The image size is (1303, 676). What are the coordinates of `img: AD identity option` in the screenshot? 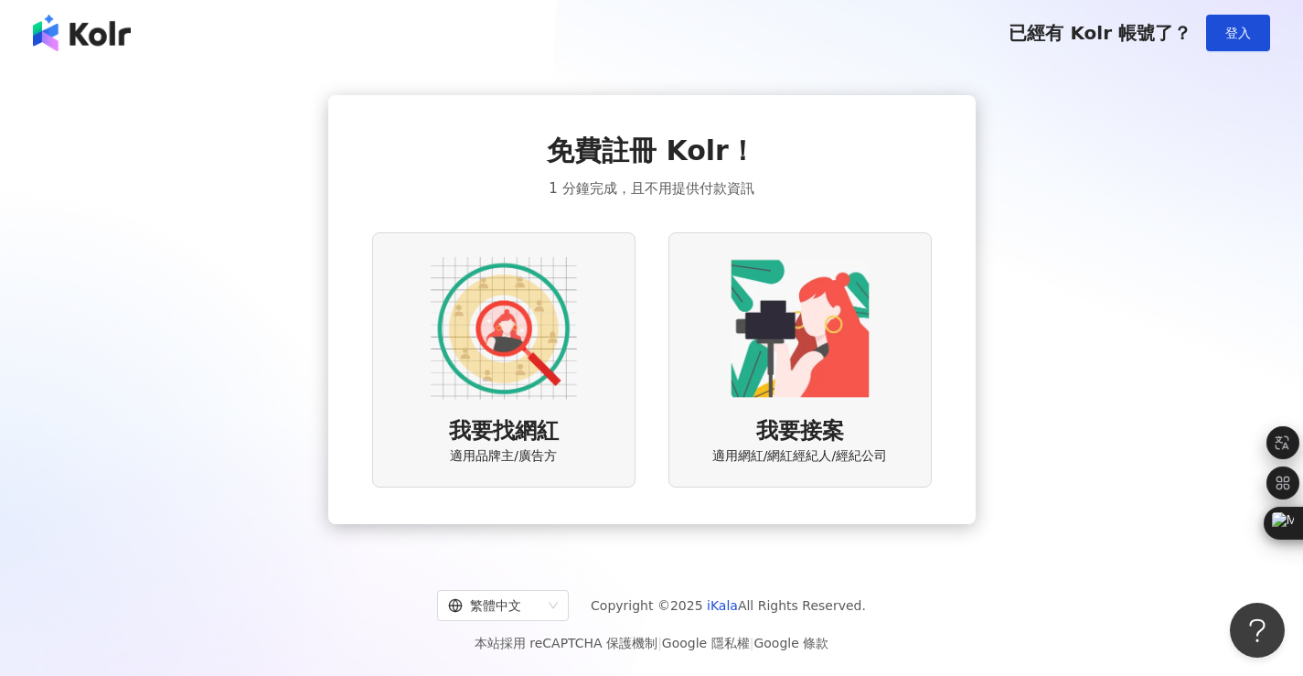 It's located at (504, 328).